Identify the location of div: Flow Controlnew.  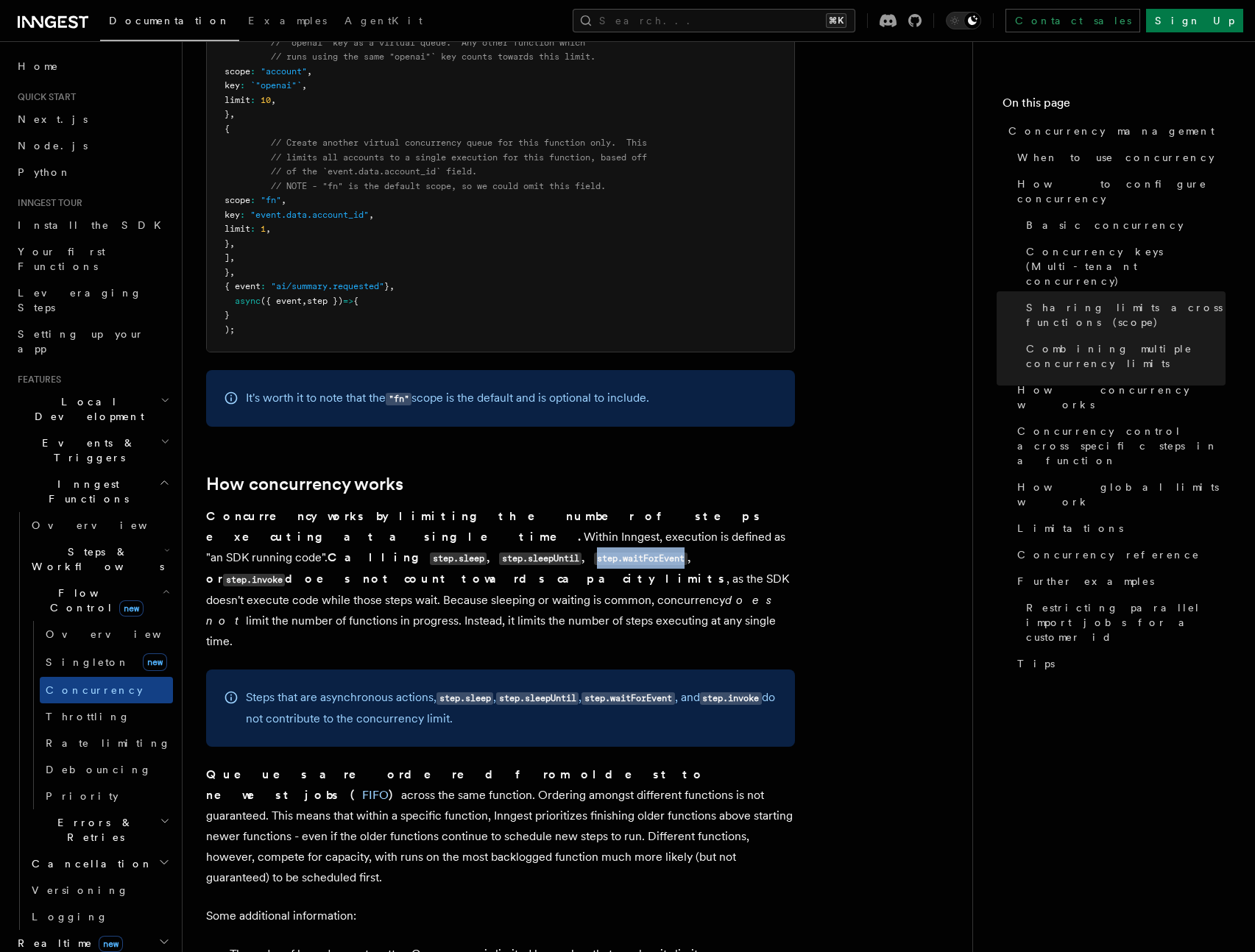
(99, 715).